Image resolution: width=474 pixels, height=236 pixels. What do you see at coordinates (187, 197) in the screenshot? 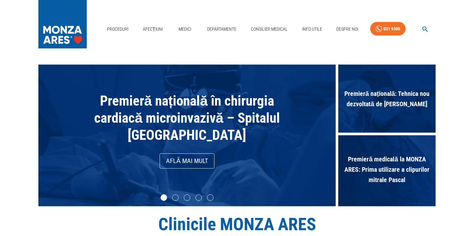
I see `li: slide item 3` at bounding box center [187, 197].